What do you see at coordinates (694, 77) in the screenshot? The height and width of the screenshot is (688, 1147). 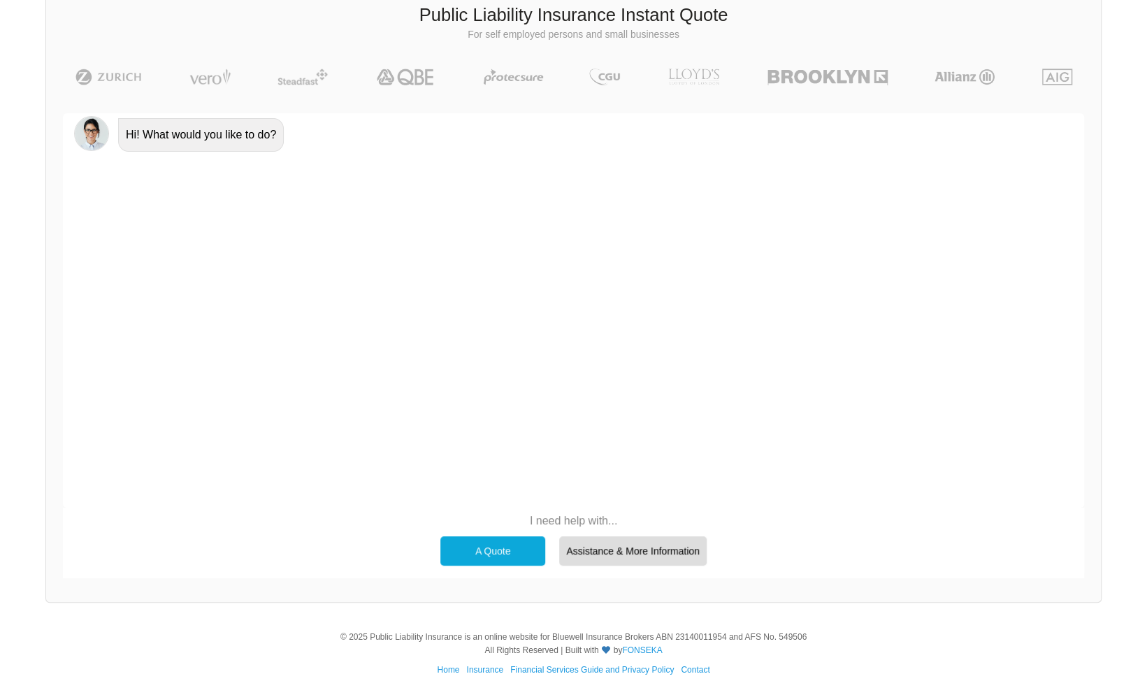 I see `img: LLOYD's | Public Liability Insurance` at bounding box center [694, 77].